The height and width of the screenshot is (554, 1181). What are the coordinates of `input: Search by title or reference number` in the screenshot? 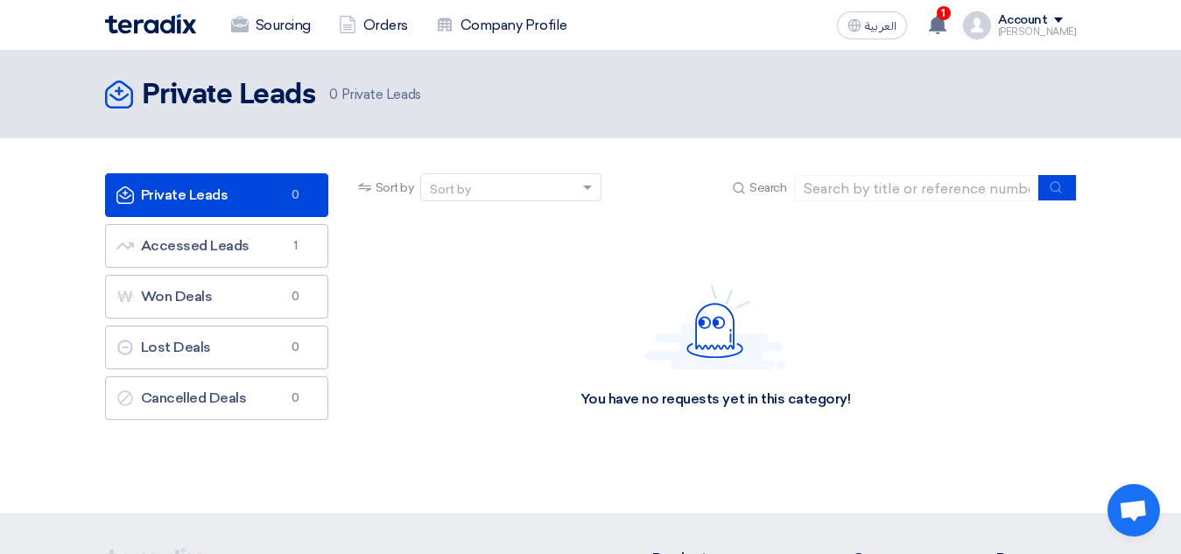 It's located at (917, 188).